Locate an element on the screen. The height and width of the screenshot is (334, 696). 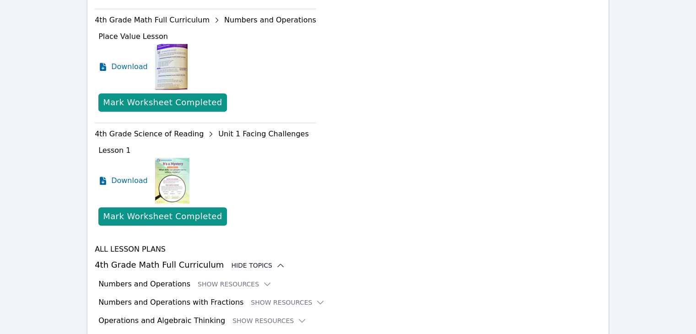
h4: All Lesson Plans is located at coordinates (348, 249).